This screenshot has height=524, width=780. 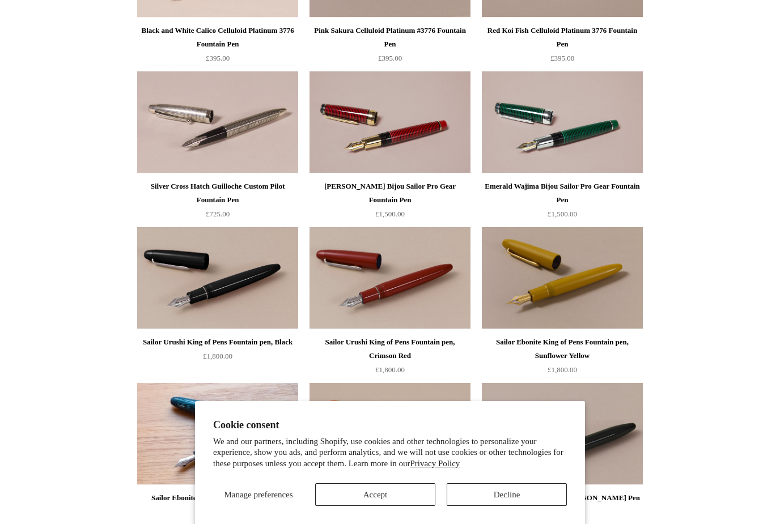 What do you see at coordinates (390, 122) in the screenshot?
I see `img: Ruby Wajima Bijou Sailor Pro Gear Fountain Pen` at bounding box center [390, 122].